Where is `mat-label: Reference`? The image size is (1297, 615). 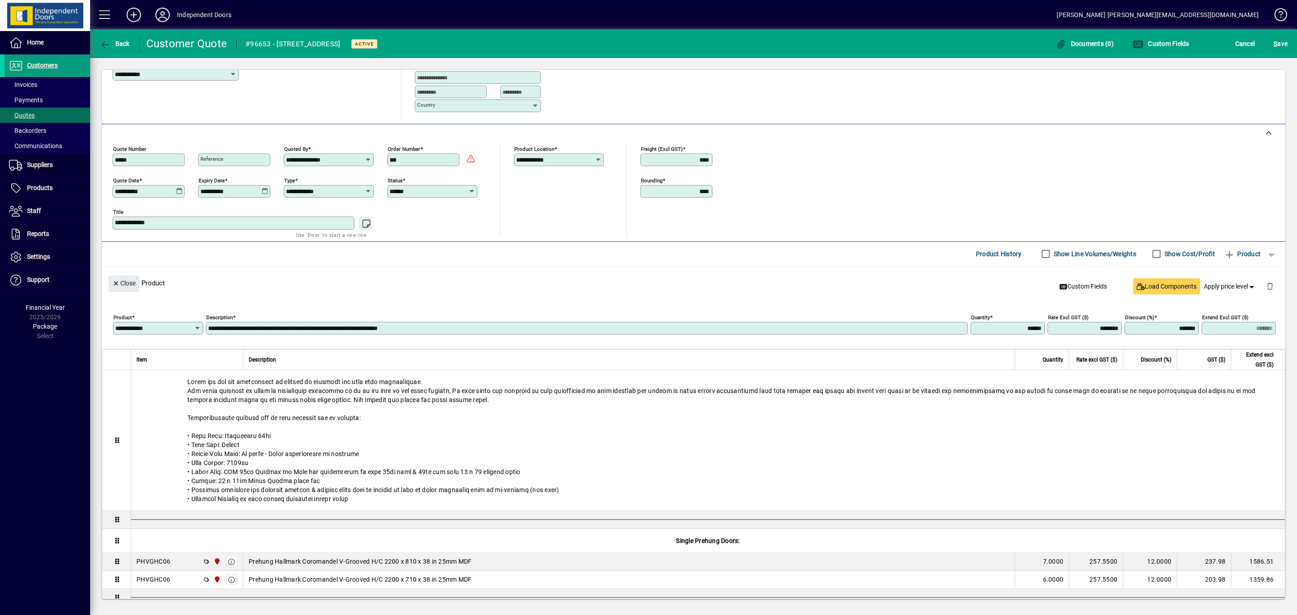
mat-label: Reference is located at coordinates (212, 159).